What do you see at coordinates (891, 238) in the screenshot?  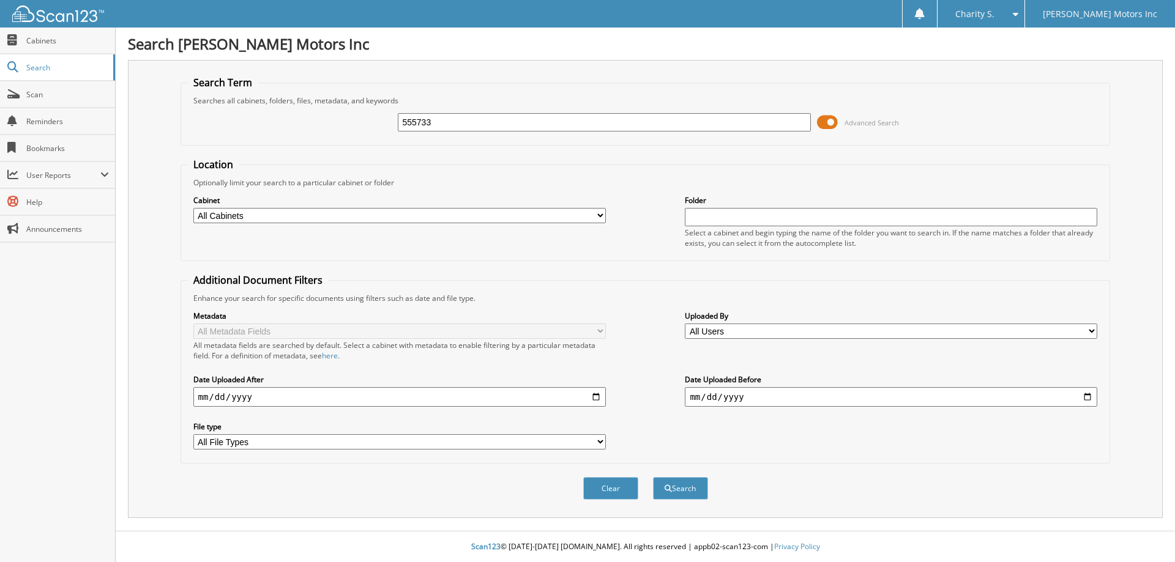 I see `div: Select a cabinet and begin typing the name of the folder you want to search in. If the name match...` at bounding box center [891, 238].